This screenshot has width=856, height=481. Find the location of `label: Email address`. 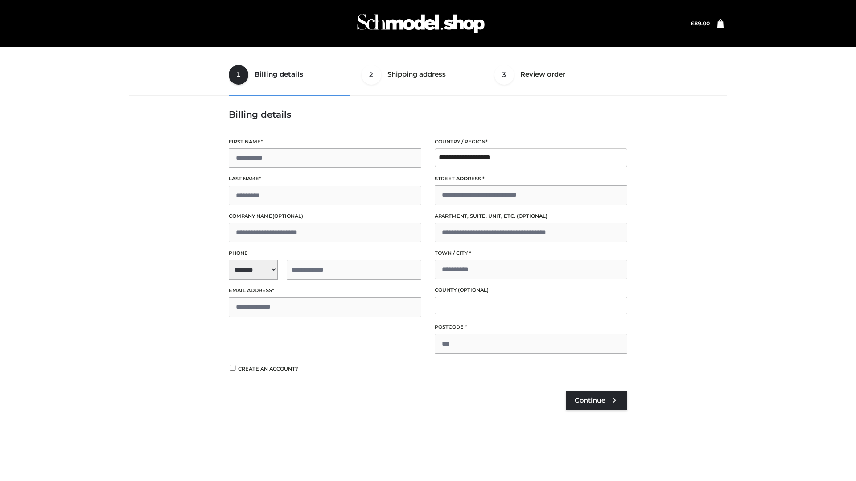

label: Email address is located at coordinates (325, 291).